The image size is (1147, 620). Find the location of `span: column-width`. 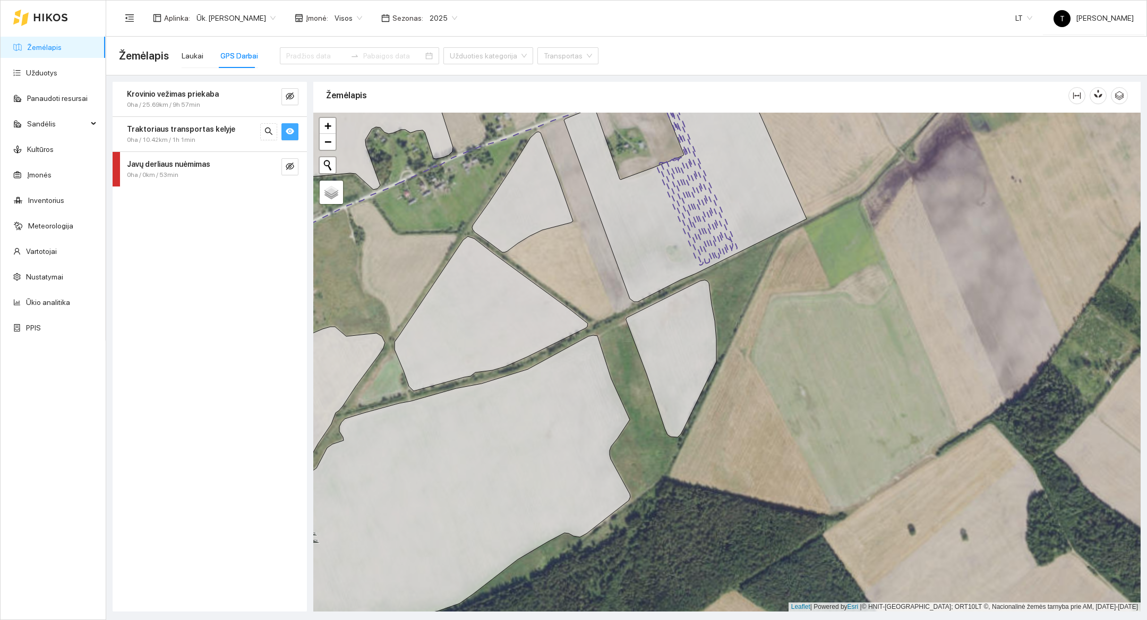

span: column-width is located at coordinates (1077, 96).